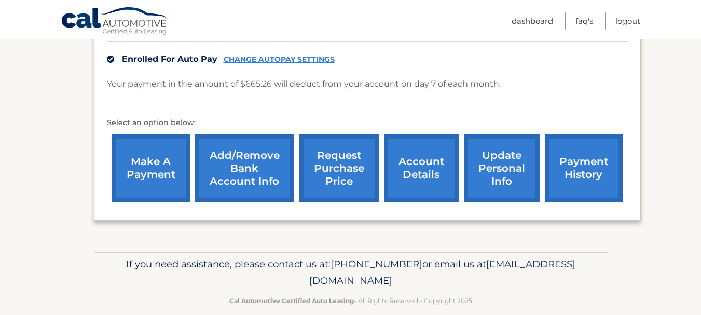 The width and height of the screenshot is (701, 315). Describe the element at coordinates (339, 168) in the screenshot. I see `a: request purchase price` at that location.